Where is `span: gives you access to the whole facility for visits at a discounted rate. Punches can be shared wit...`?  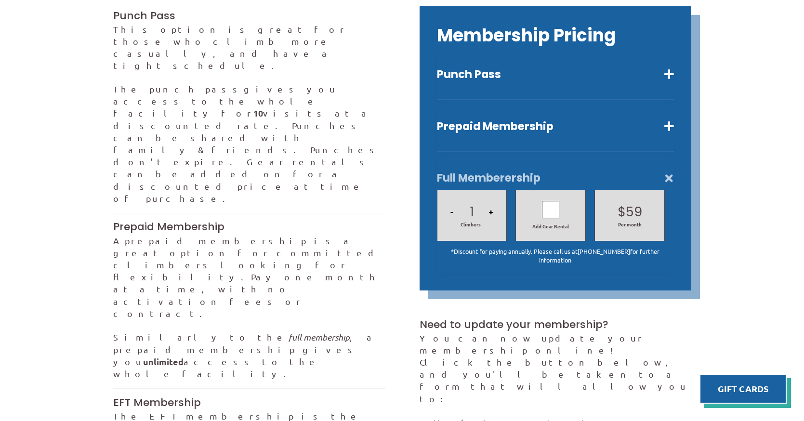 span: gives you access to the whole facility for visits at a discounted rate. Punches can be shared wit... is located at coordinates (247, 144).